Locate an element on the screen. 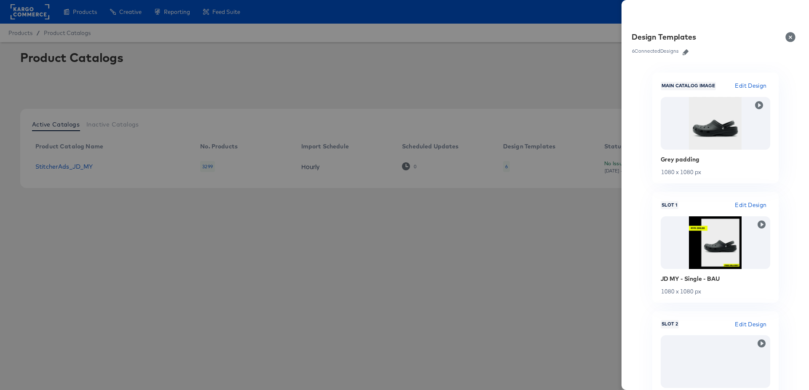 Image resolution: width=809 pixels, height=390 pixels. div: 6 Connected Designs is located at coordinates (655, 51).